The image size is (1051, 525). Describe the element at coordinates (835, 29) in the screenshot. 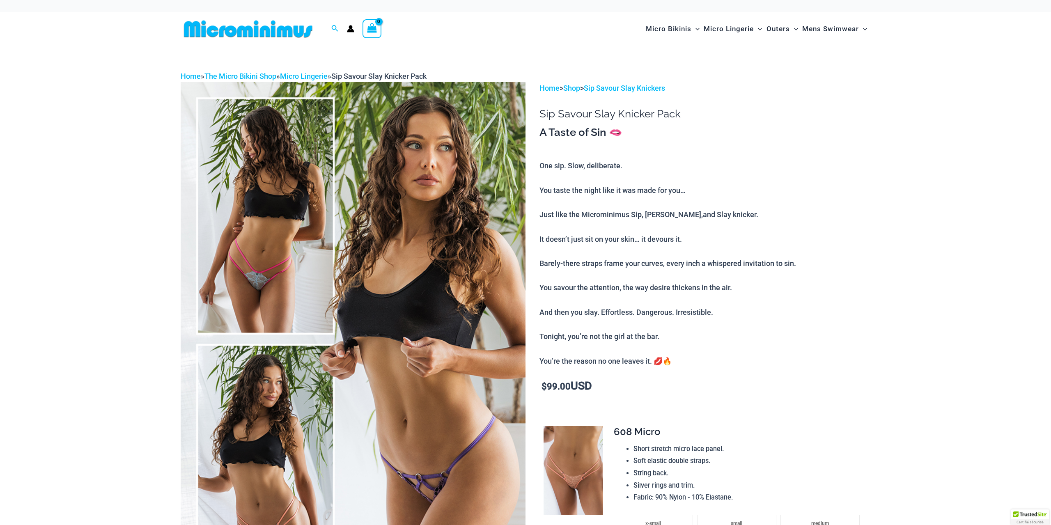

I see `a: Mens SwimwearMenu ToggleMenu Toggle` at that location.